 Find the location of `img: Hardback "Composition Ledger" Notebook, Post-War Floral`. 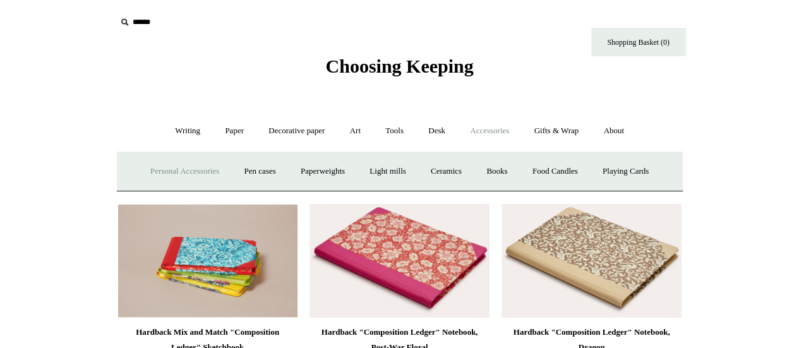

img: Hardback "Composition Ledger" Notebook, Post-War Floral is located at coordinates (399, 261).